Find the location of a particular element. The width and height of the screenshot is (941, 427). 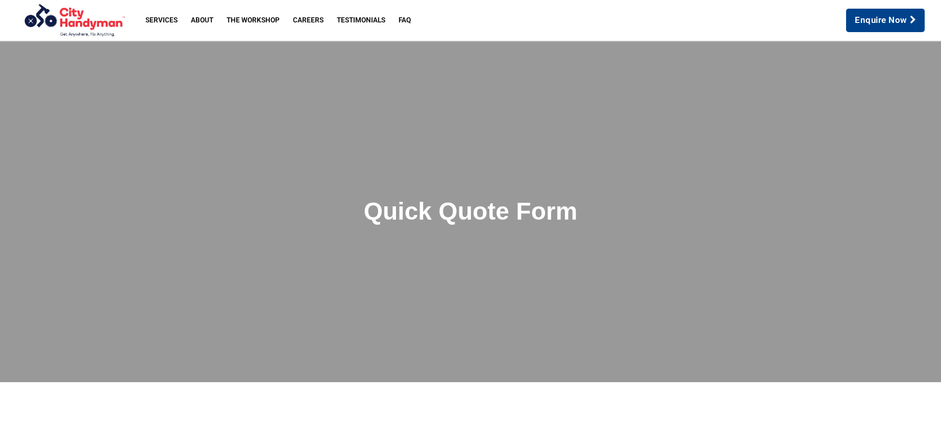

a: Testimonials is located at coordinates (361, 20).